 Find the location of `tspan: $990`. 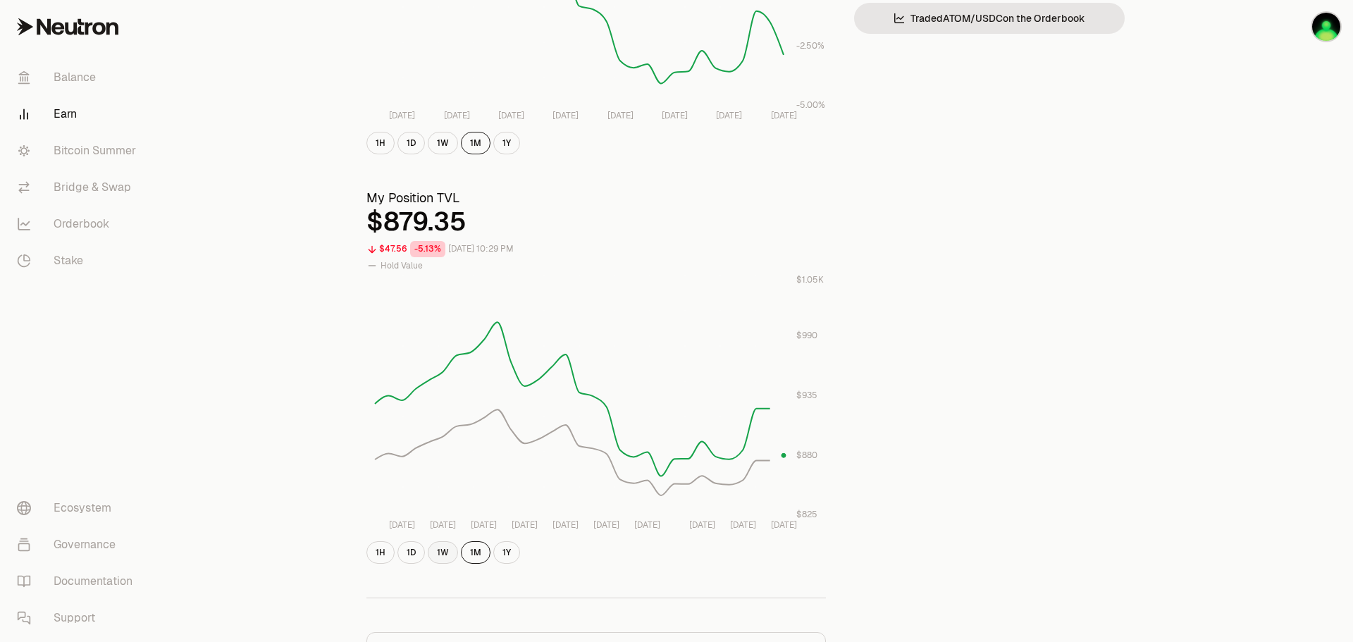

tspan: $990 is located at coordinates (807, 335).